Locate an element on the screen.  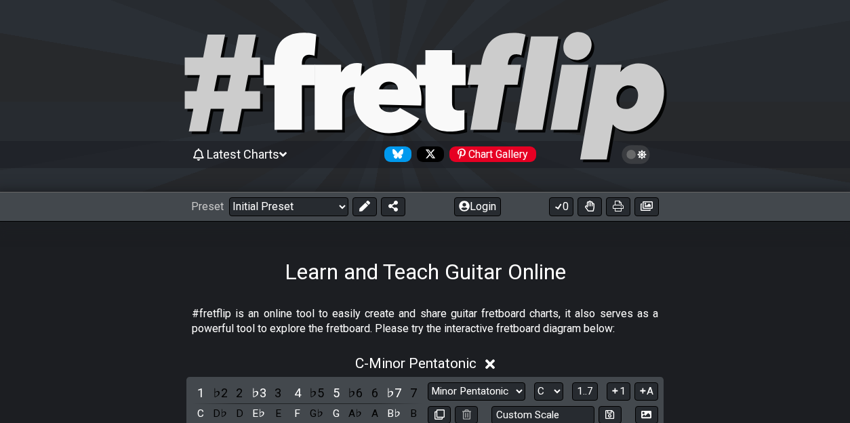
div: Chart Gallery is located at coordinates (493, 154).